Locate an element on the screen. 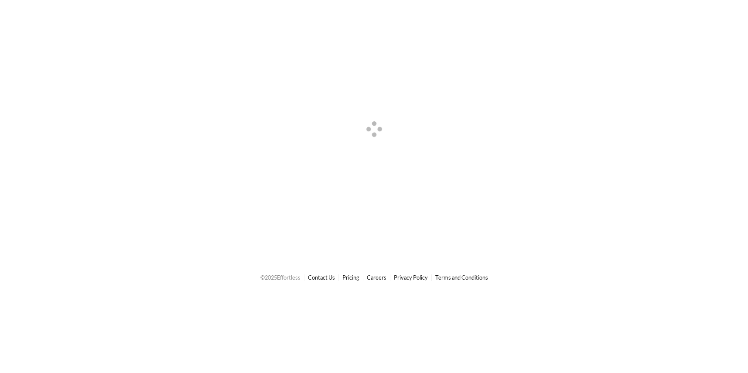 This screenshot has height=373, width=748. a: Privacy Policy is located at coordinates (411, 278).